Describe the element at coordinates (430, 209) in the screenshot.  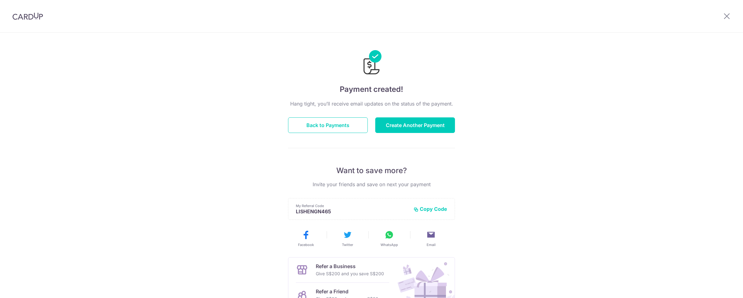
I see `button: Copy Code` at that location.